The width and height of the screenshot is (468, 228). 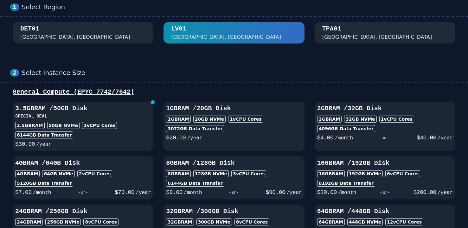 What do you see at coordinates (23, 192) in the screenshot?
I see `span: $ 7.00` at bounding box center [23, 192].